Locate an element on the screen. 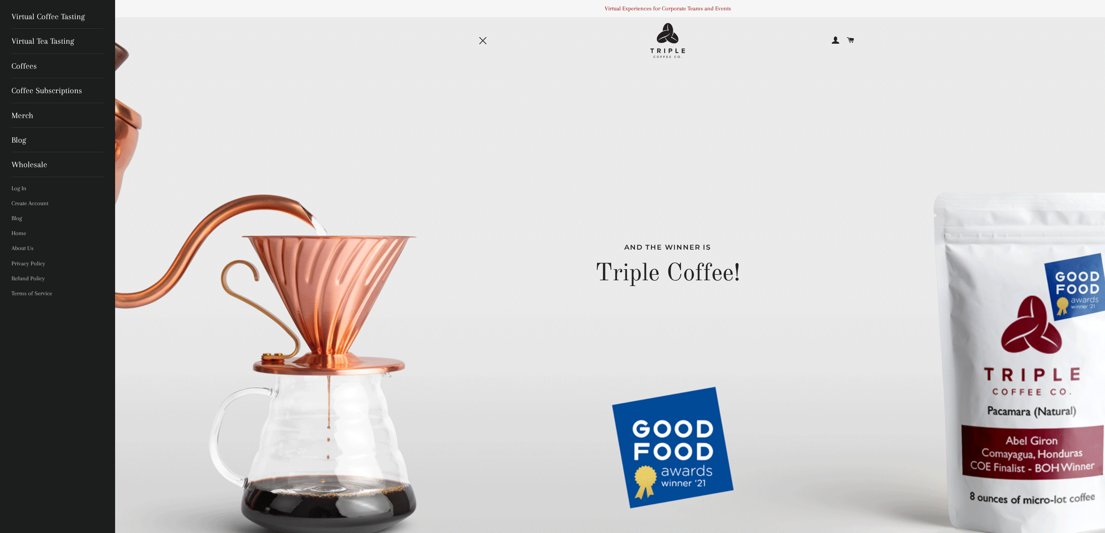  a: Wholesale is located at coordinates (58, 165).